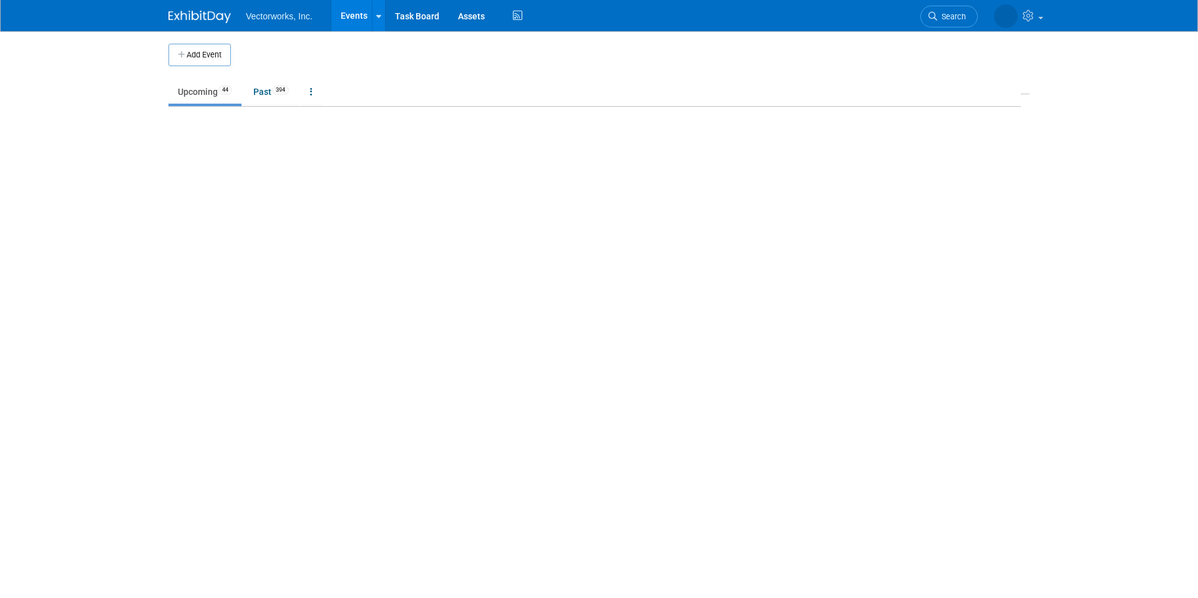  I want to click on img: Tania Arabian, so click(1006, 16).